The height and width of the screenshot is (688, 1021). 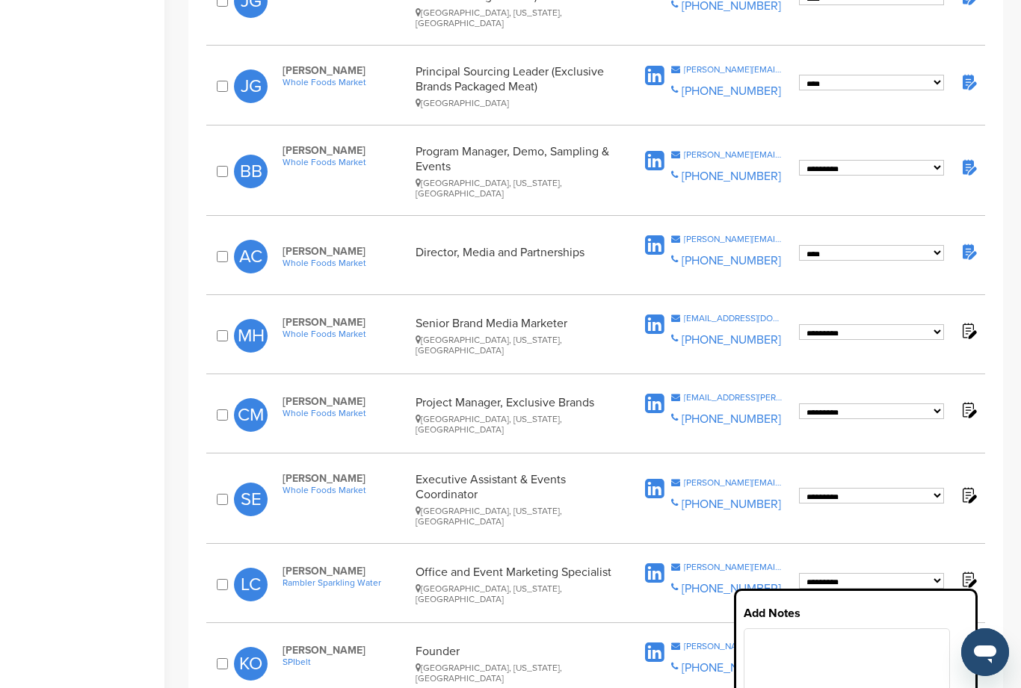 I want to click on div: Director, Media and Partnerships, so click(x=514, y=256).